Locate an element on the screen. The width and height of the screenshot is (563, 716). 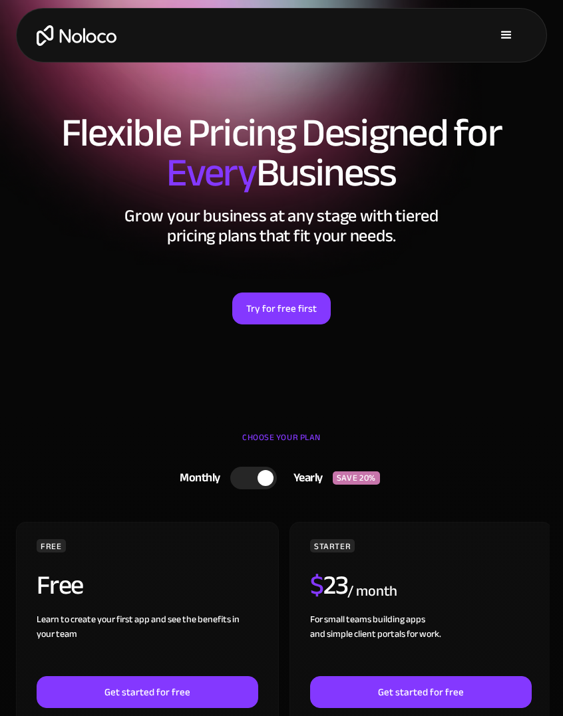
div: For small teams building apps and simple client portals for work. ‍ is located at coordinates (420, 644).